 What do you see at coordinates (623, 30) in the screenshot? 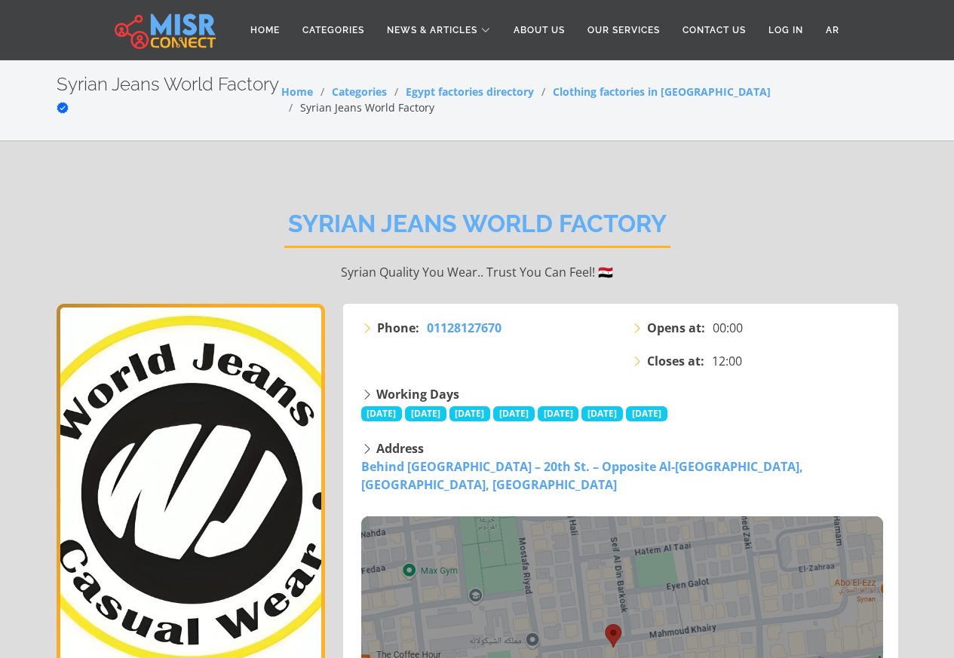
I see `a: Our Services` at bounding box center [623, 30].